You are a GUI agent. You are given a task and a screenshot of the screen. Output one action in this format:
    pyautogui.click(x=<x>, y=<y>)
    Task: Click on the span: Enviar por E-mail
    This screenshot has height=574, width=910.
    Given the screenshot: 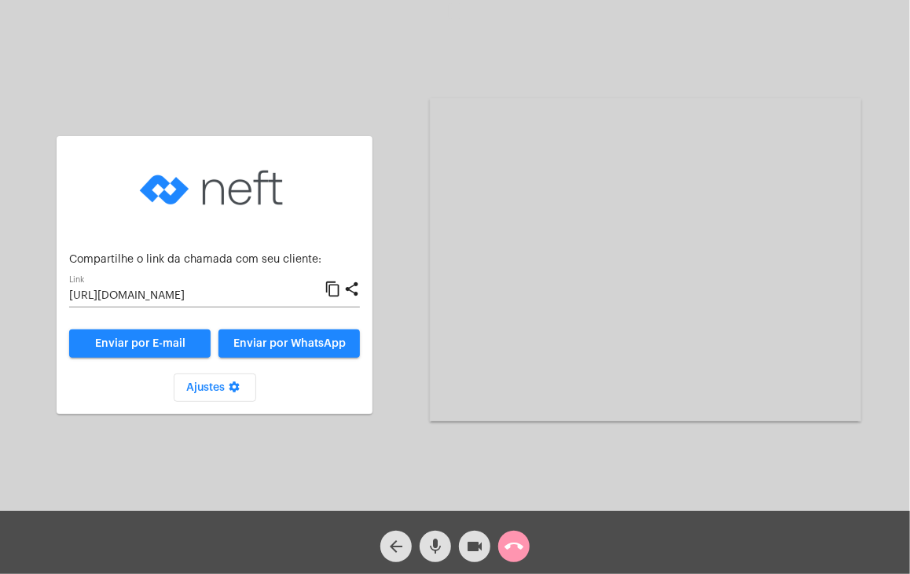 What is the action you would take?
    pyautogui.click(x=140, y=343)
    